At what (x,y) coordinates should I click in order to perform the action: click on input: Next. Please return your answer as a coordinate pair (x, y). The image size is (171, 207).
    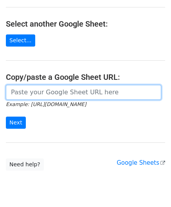
    Looking at the image, I should click on (16, 122).